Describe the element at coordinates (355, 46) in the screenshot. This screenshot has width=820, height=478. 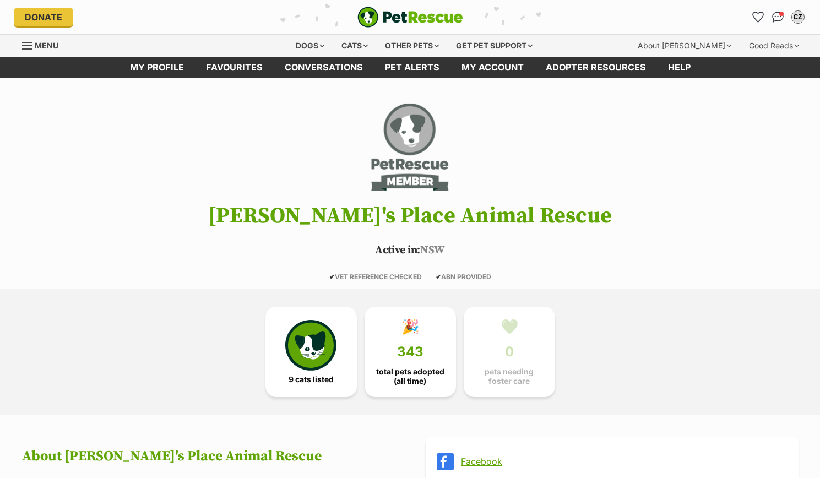
I see `div: Cats` at that location.